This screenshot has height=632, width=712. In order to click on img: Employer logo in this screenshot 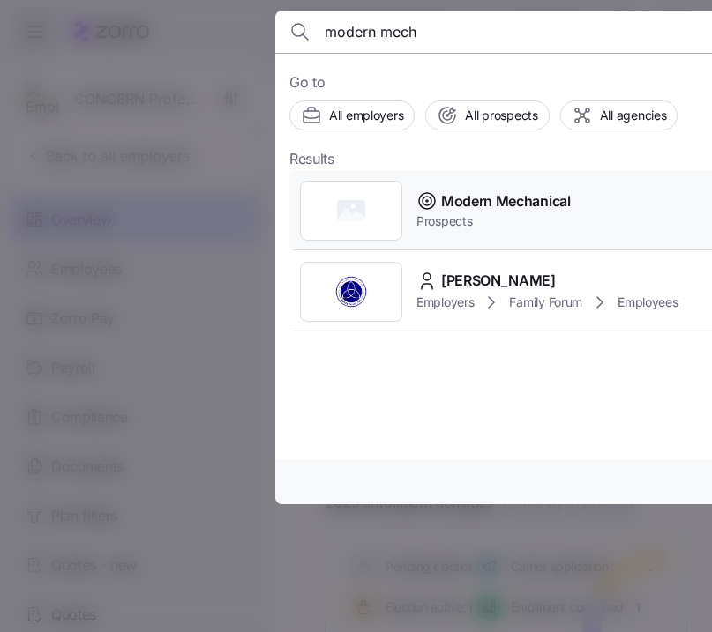, I will do `click(351, 292)`.